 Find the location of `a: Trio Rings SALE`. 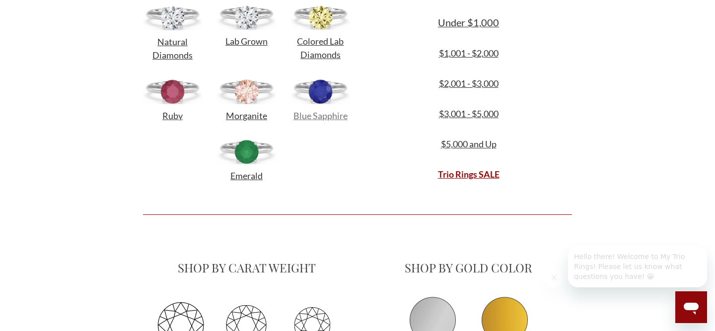

a: Trio Rings SALE is located at coordinates (468, 174).